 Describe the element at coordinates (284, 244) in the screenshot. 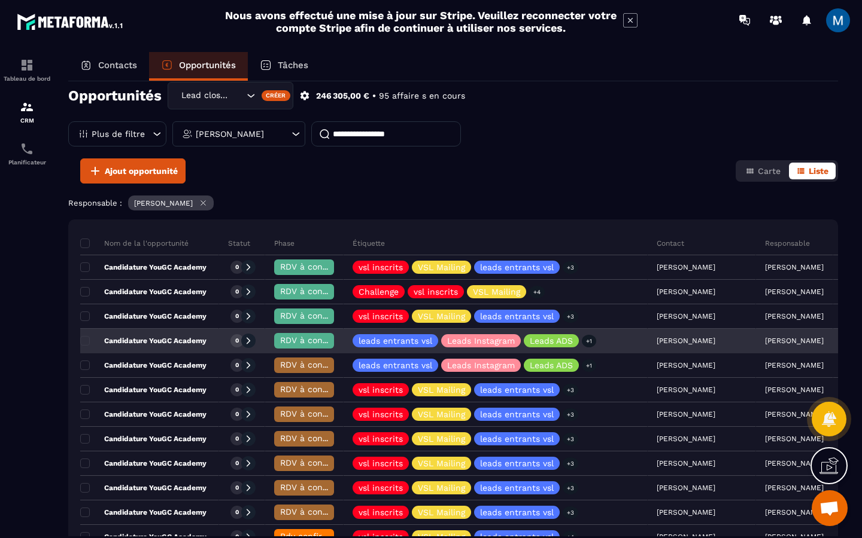

I see `p: Phase` at that location.